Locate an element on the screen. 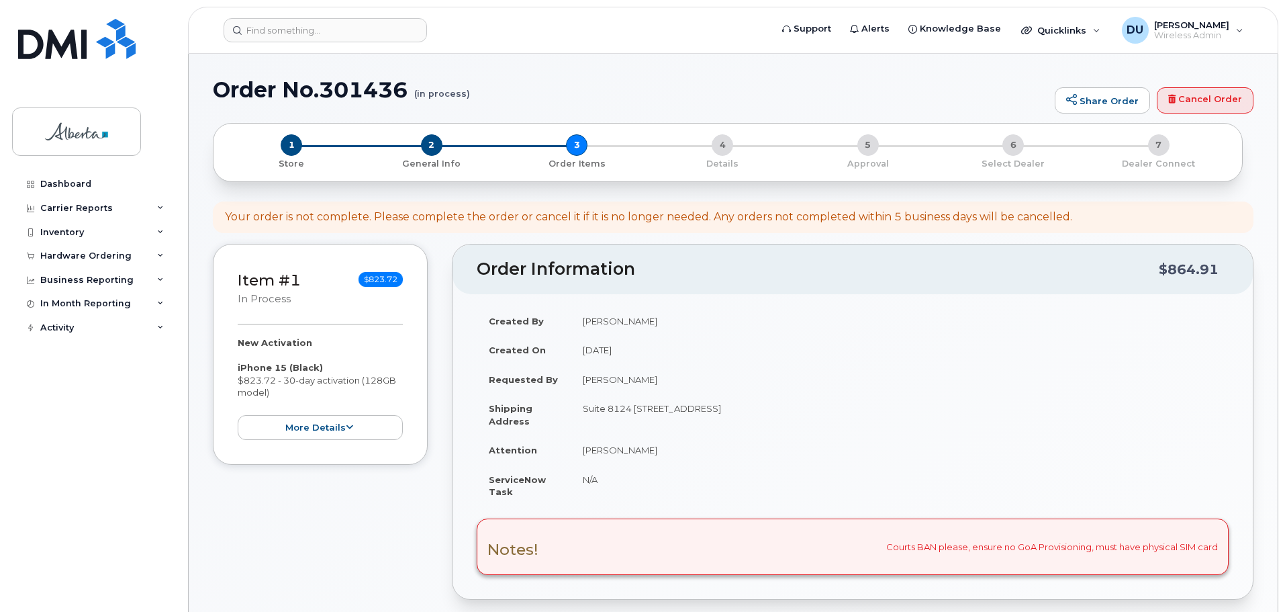  span: 1 is located at coordinates (291, 145).